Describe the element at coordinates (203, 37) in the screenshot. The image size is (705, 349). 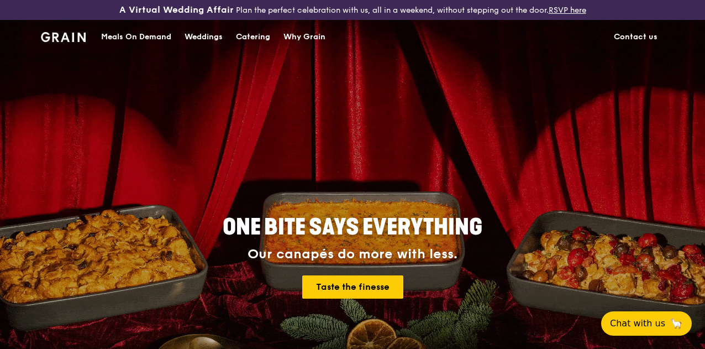
I see `a: Weddings` at that location.